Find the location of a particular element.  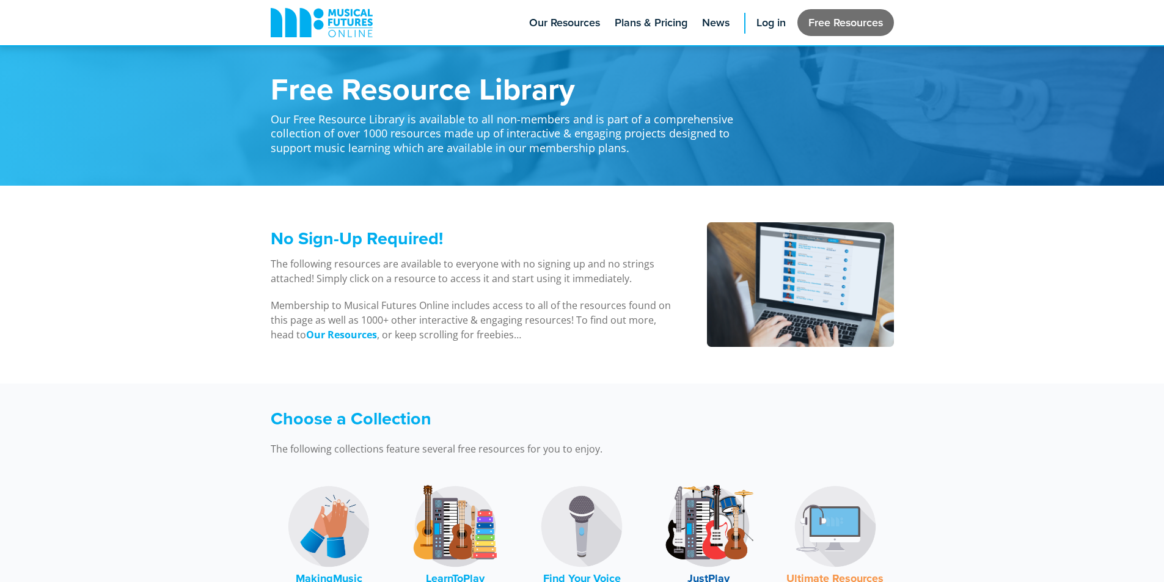

p: The following resources are available to everyone with no signing up and no strings attached! Sim... is located at coordinates (473, 271).